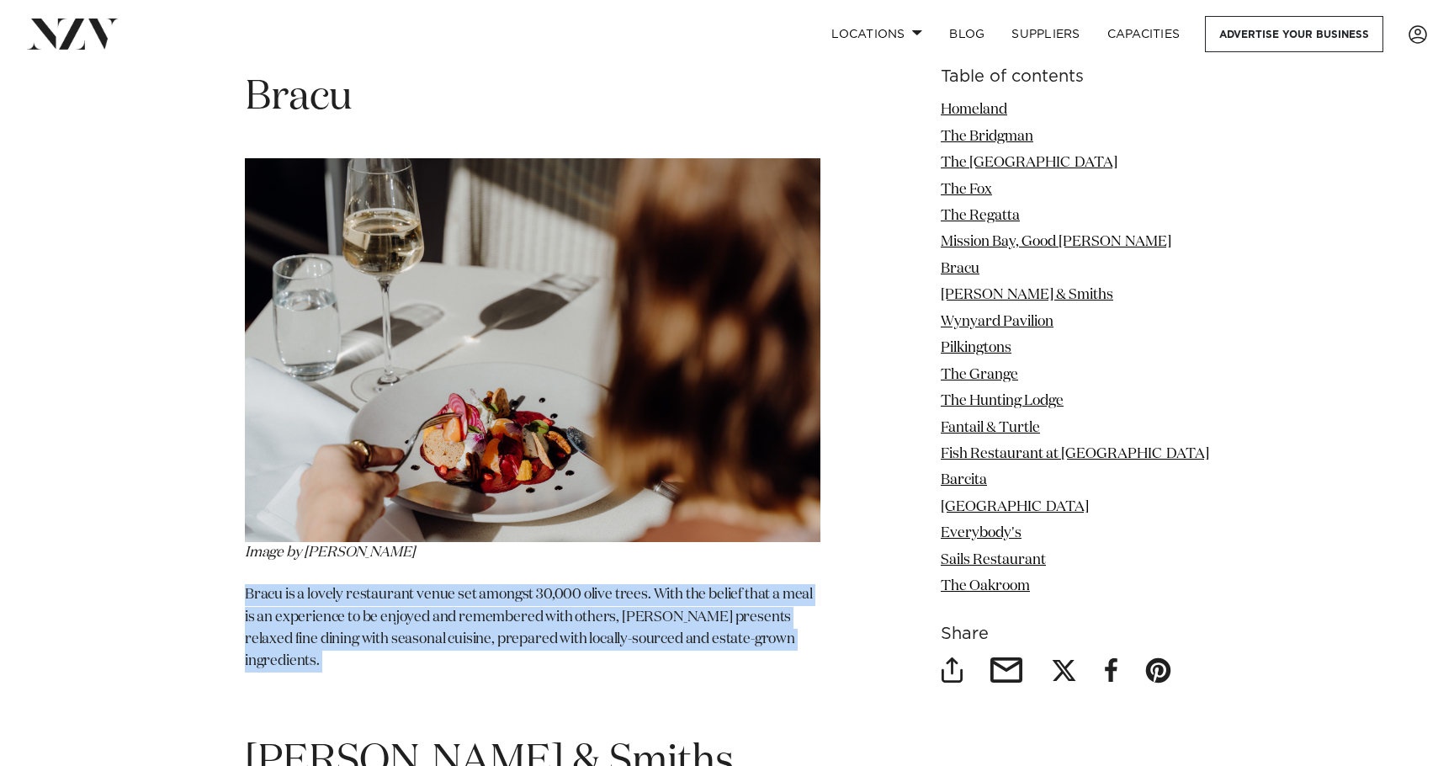 Image resolution: width=1454 pixels, height=766 pixels. Describe the element at coordinates (967, 34) in the screenshot. I see `a: BLOG` at that location.